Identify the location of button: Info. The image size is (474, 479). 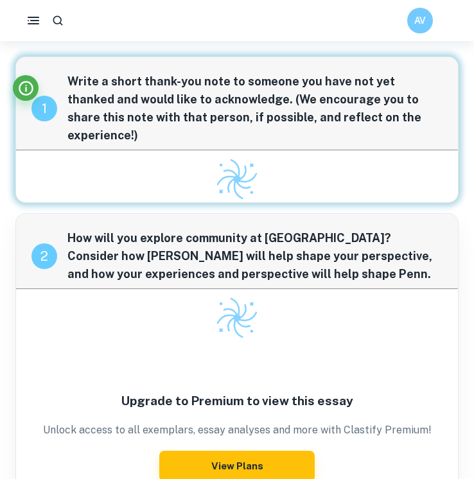
(26, 88).